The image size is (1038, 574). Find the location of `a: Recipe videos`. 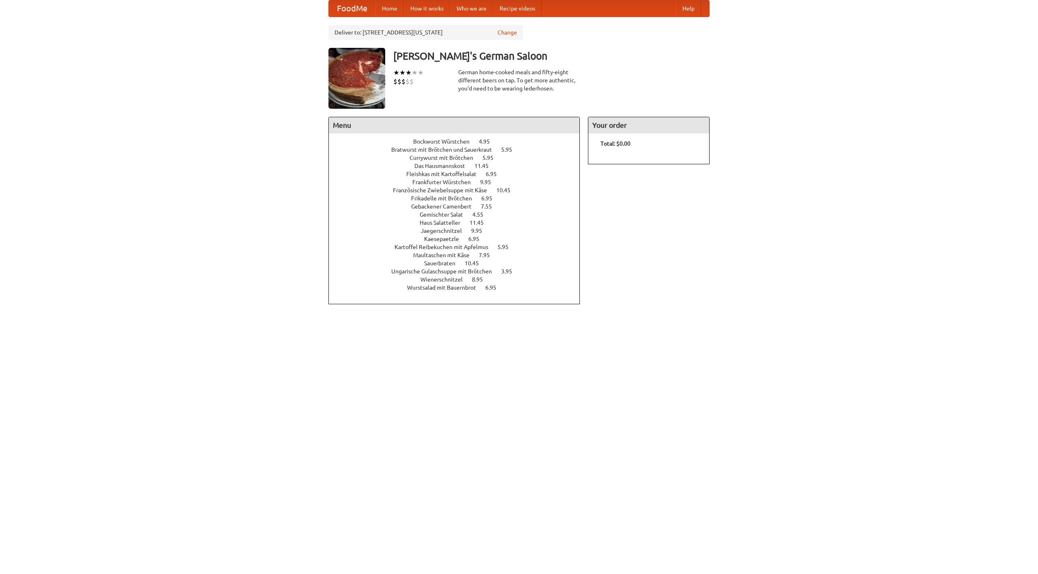

a: Recipe videos is located at coordinates (517, 9).